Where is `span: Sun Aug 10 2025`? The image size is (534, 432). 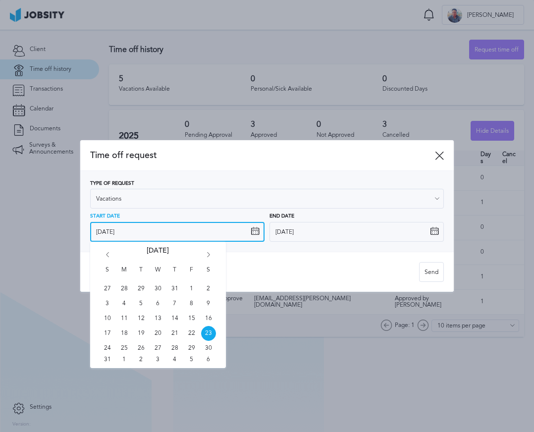
span: Sun Aug 10 2025 is located at coordinates (107, 318).